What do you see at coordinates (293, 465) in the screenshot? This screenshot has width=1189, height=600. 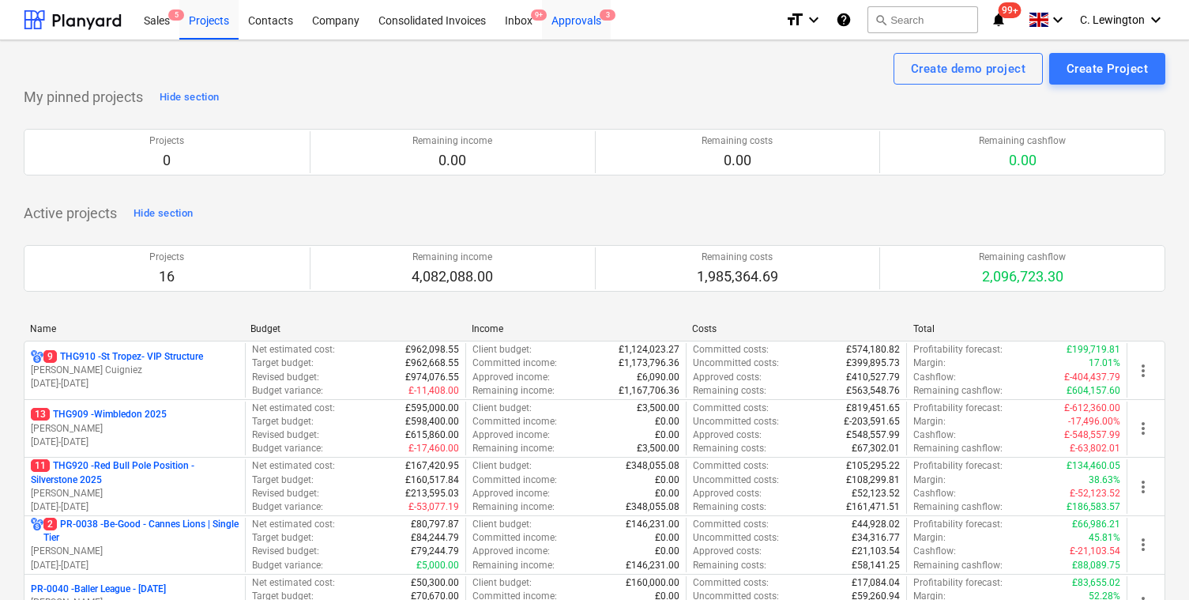 I see `p: Net estimated cost :` at bounding box center [293, 465].